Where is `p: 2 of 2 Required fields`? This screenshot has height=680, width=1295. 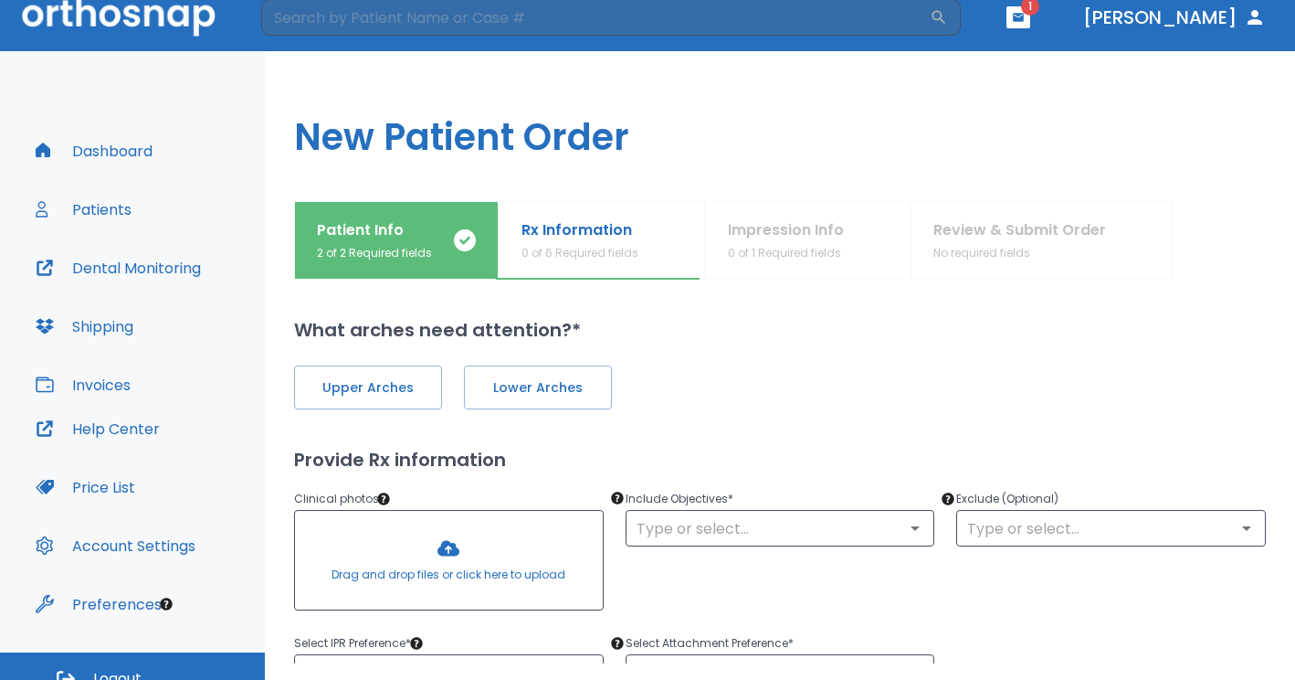 p: 2 of 2 Required fields is located at coordinates (375, 253).